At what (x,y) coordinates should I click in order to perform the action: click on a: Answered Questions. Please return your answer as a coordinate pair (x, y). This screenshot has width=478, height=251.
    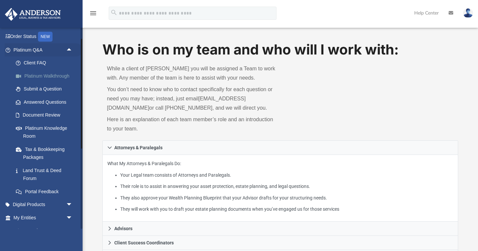
    Looking at the image, I should click on (46, 102).